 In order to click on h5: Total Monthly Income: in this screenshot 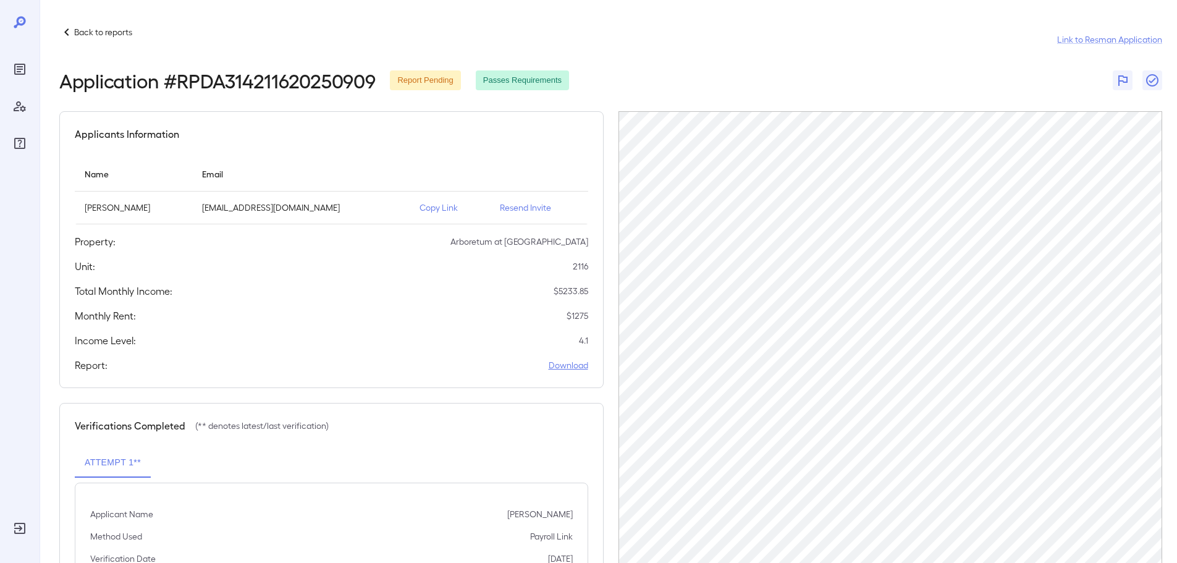, I will do `click(124, 291)`.